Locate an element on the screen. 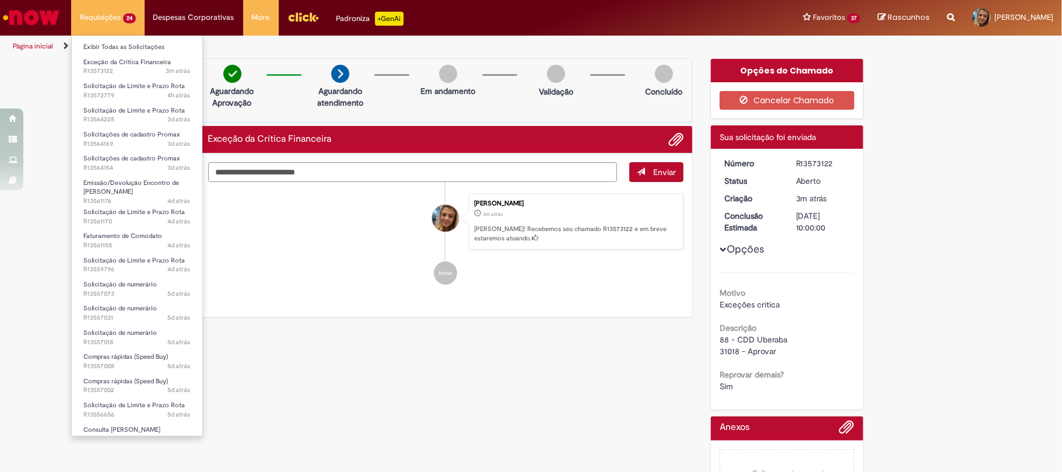  a: Aberto R13561170 : Solicitação de Limite e Prazo Rota is located at coordinates (137, 216).